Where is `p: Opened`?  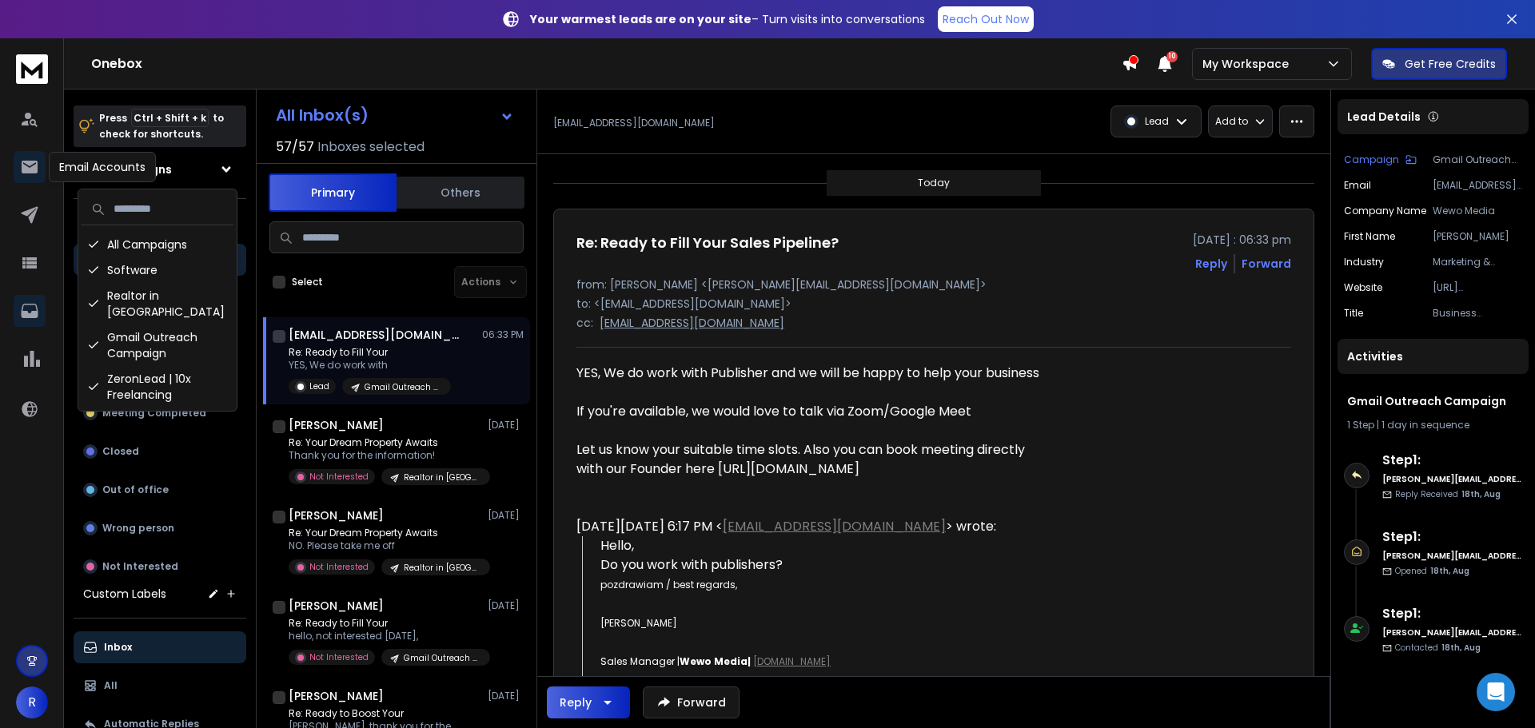 p: Opened is located at coordinates (1432, 571).